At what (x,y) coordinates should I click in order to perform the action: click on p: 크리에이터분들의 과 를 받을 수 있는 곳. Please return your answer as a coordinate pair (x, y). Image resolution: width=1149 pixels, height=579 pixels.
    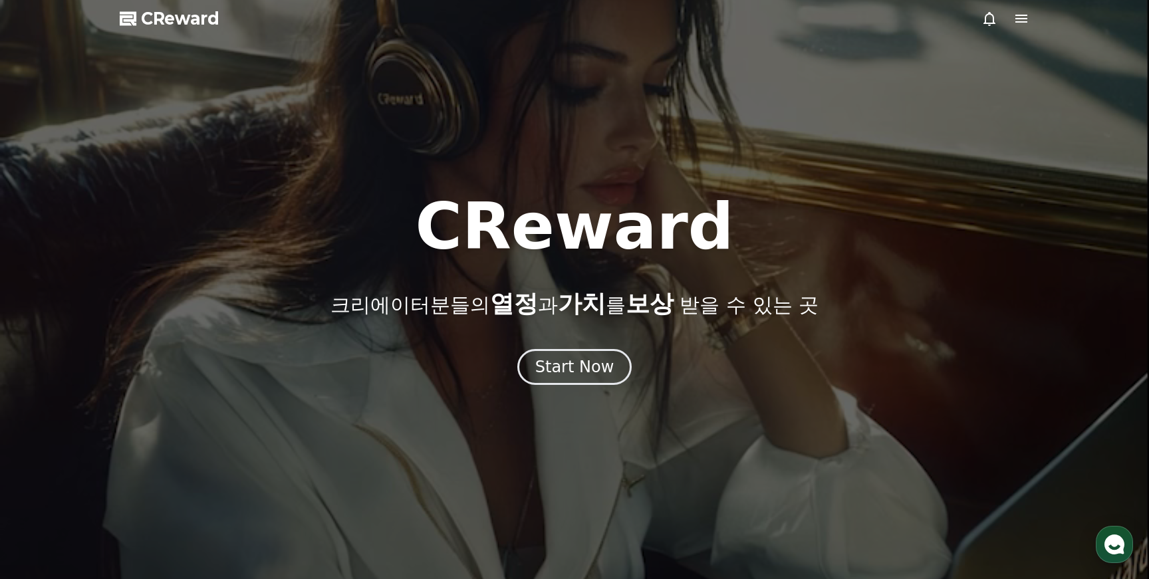
    Looking at the image, I should click on (575, 304).